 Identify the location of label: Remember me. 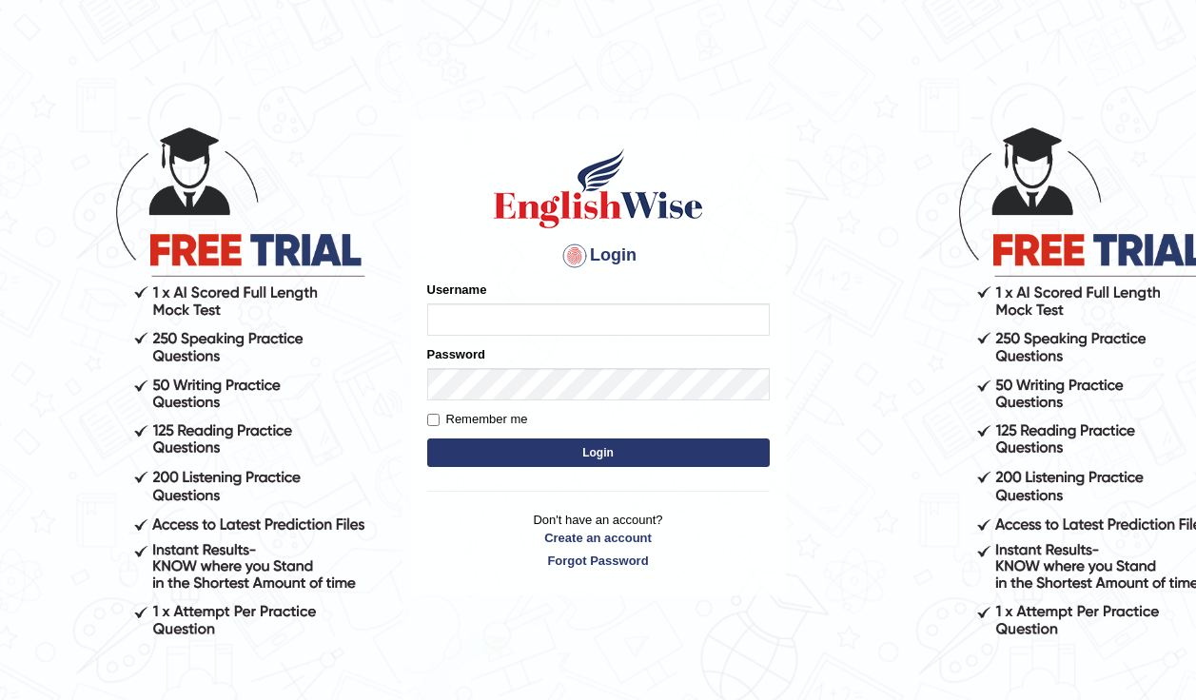
(478, 419).